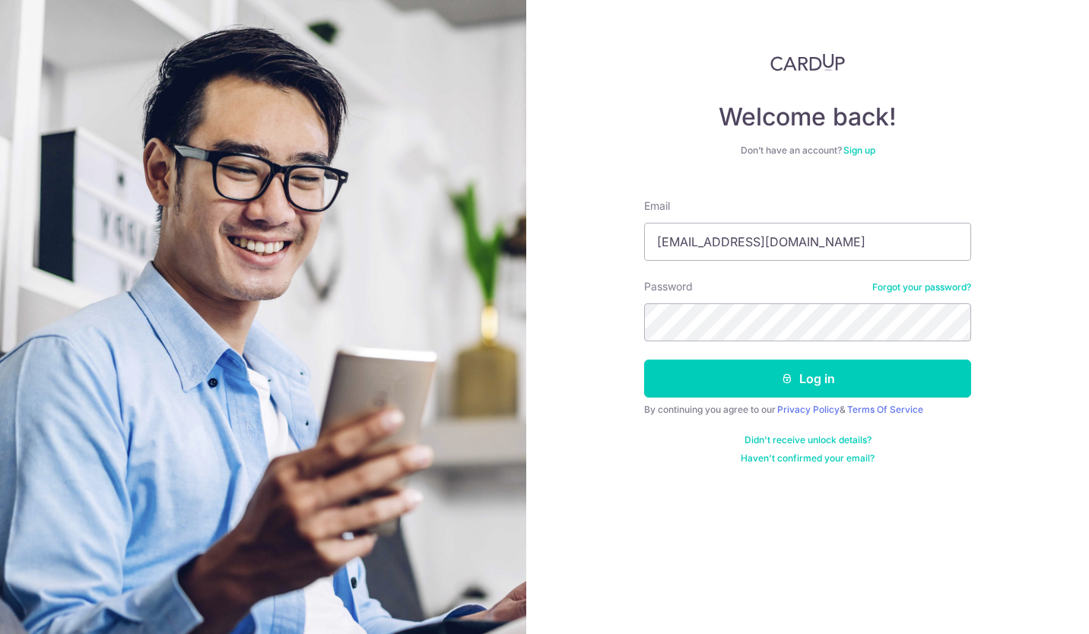  Describe the element at coordinates (807, 242) in the screenshot. I see `input: Enter your Email` at that location.